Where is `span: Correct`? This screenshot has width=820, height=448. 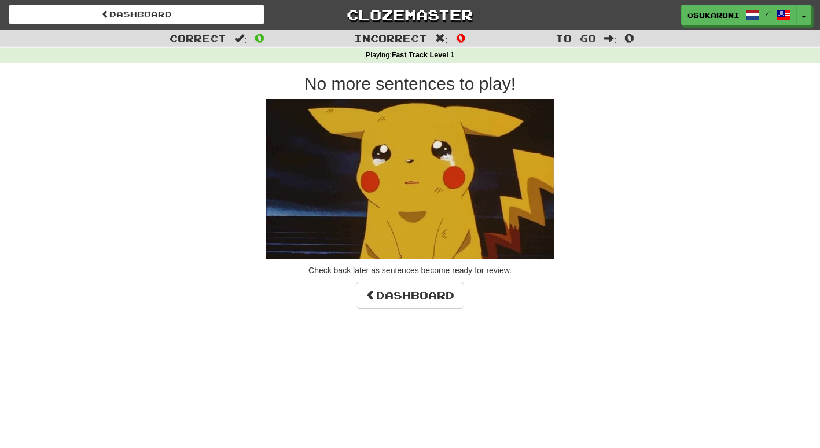 span: Correct is located at coordinates (198, 38).